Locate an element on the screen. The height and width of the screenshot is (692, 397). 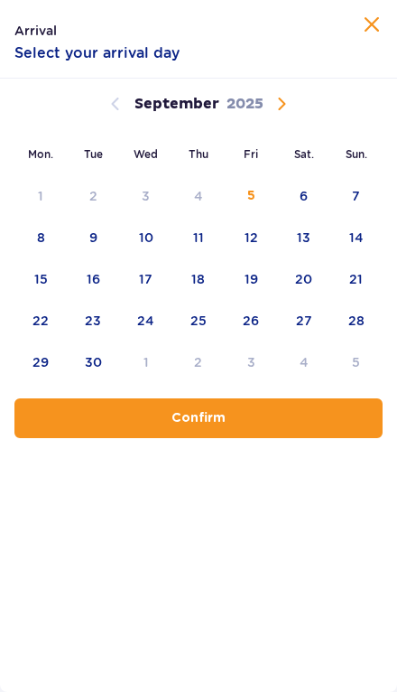
font: Fri is located at coordinates (251, 154).